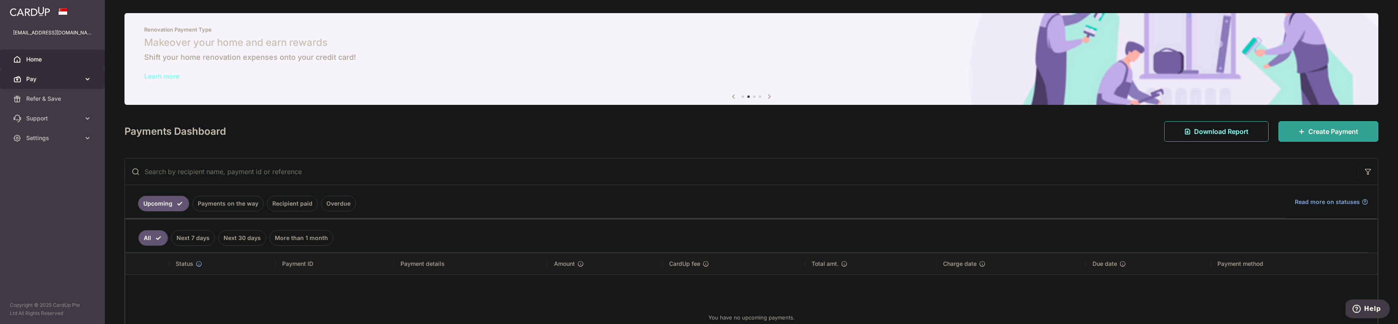  Describe the element at coordinates (163, 204) in the screenshot. I see `a: Upcoming` at that location.